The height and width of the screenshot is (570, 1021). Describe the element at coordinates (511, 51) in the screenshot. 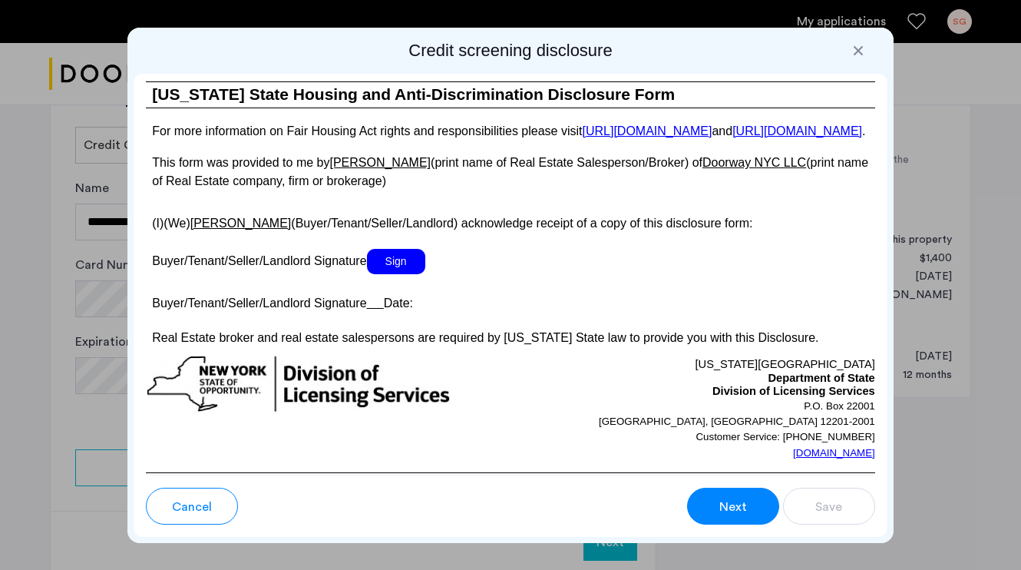

I see `h2: Credit screening disclosure` at that location.